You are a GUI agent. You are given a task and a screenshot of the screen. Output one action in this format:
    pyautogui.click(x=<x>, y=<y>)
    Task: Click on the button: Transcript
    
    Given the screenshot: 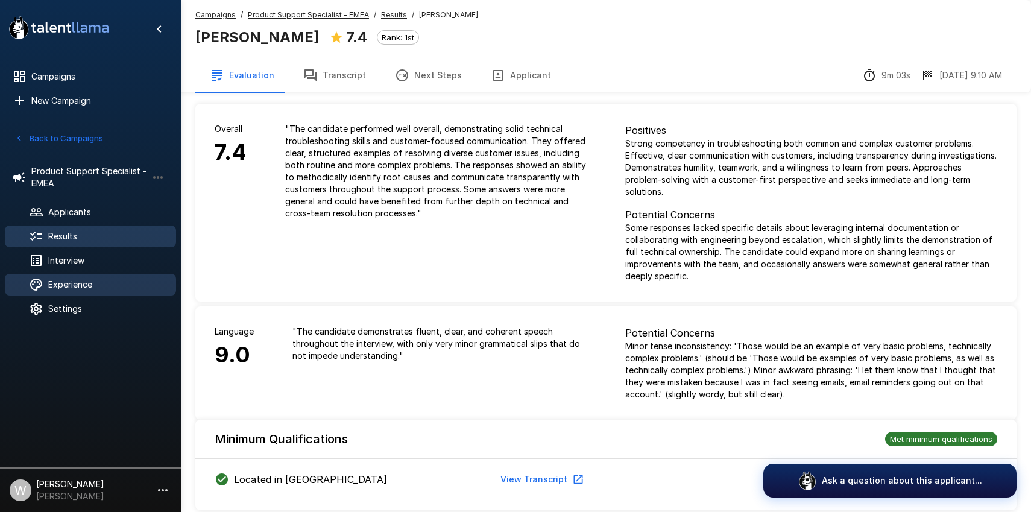 What is the action you would take?
    pyautogui.click(x=335, y=75)
    